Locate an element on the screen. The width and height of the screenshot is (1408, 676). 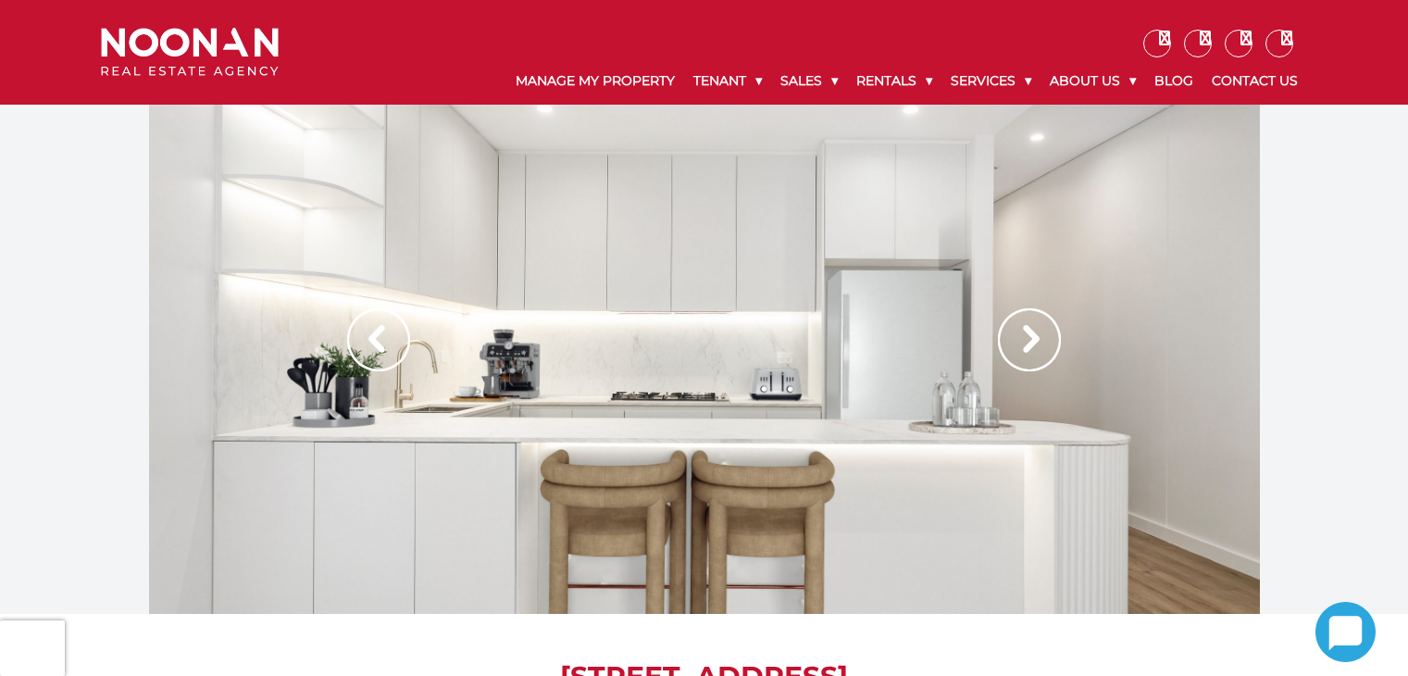
a: About Us is located at coordinates (1093, 81).